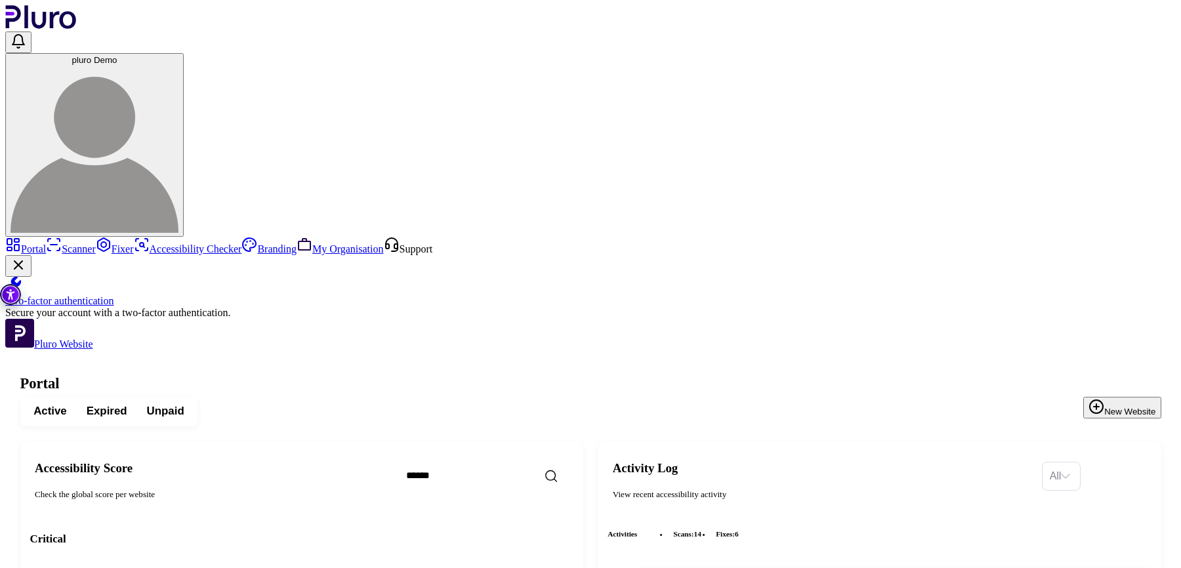  What do you see at coordinates (590, 313) in the screenshot?
I see `div: Secure your account with a two-factor authentication.` at bounding box center [590, 313].